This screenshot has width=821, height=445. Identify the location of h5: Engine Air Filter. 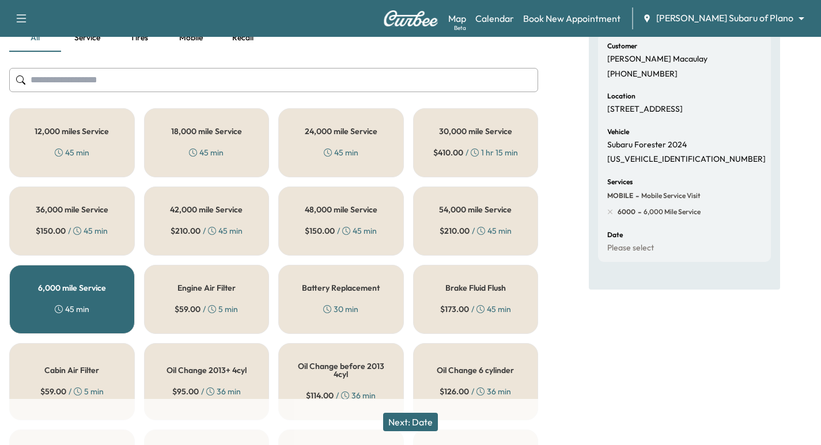
(206, 288).